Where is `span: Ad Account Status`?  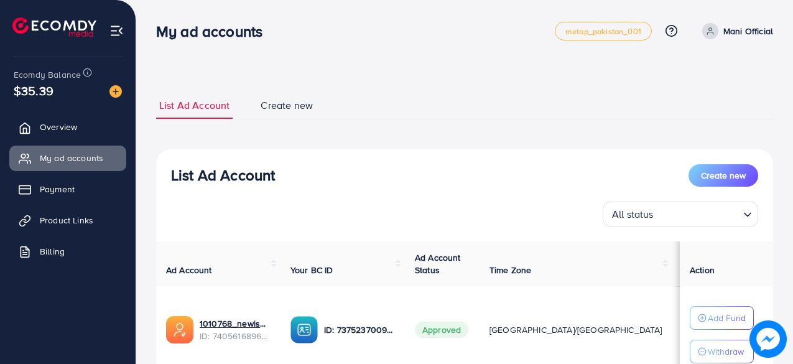 span: Ad Account Status is located at coordinates (438, 264).